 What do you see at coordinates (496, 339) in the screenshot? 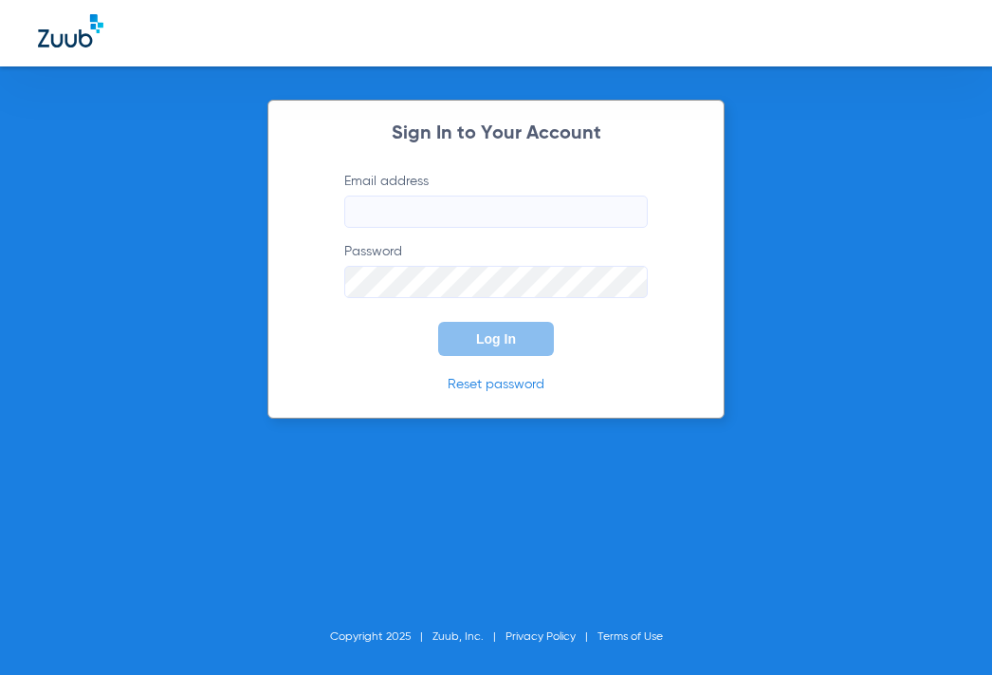
I see `span: Log In` at bounding box center [496, 339].